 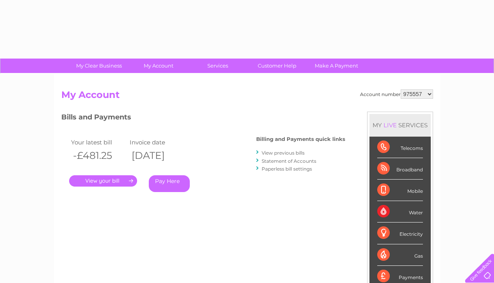 What do you see at coordinates (99, 66) in the screenshot?
I see `a: My Clear Business` at bounding box center [99, 66].